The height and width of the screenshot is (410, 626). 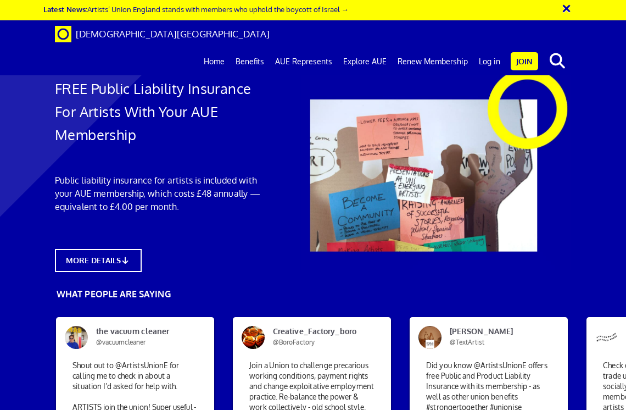 What do you see at coordinates (98, 260) in the screenshot?
I see `a: MORE DETAILS` at bounding box center [98, 260].